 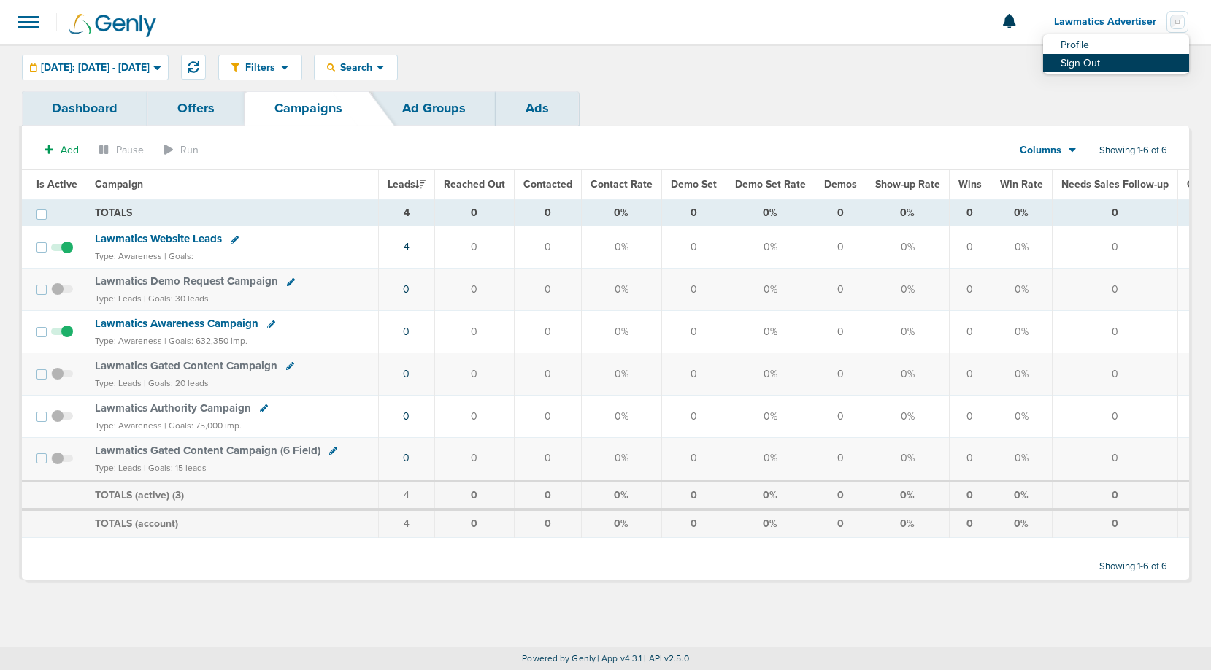 What do you see at coordinates (57, 184) in the screenshot?
I see `span: Is Active` at bounding box center [57, 184].